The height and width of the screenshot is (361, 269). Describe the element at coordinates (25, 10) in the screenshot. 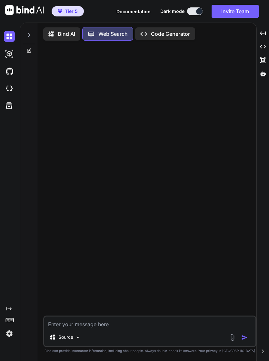

I see `img: Bind AI` at that location.